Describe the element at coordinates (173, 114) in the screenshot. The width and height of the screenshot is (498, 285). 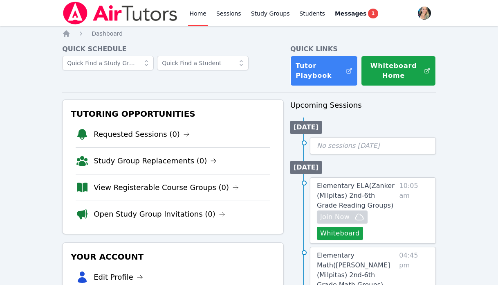
I see `h3: Tutoring Opportunities` at that location.